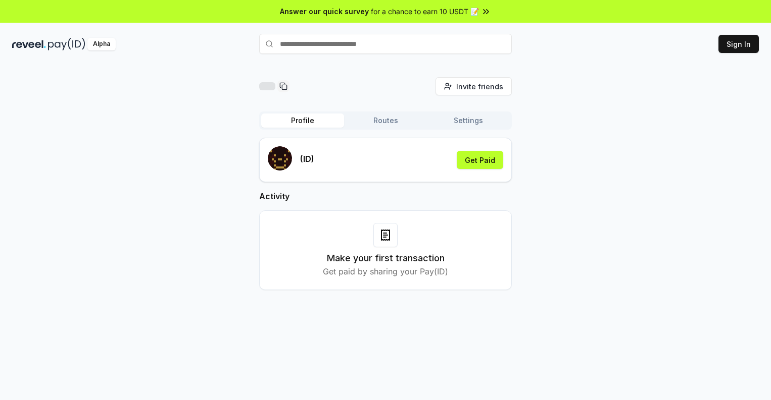  Describe the element at coordinates (67, 44) in the screenshot. I see `img: pay_id` at that location.